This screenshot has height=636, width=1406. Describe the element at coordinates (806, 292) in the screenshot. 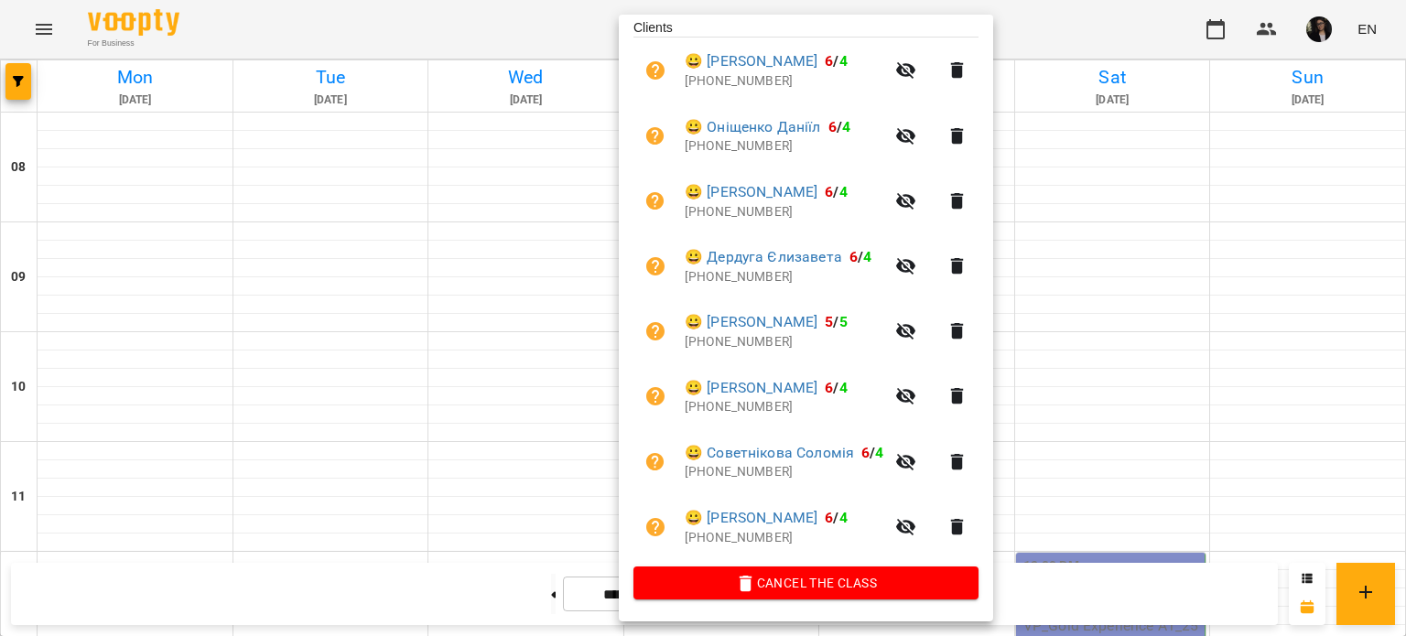

I see `ul: Clients` at that location.